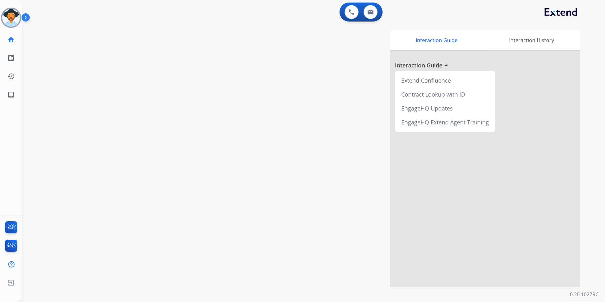 The width and height of the screenshot is (605, 302). Describe the element at coordinates (11, 58) in the screenshot. I see `mat-icon: list_alt` at that location.